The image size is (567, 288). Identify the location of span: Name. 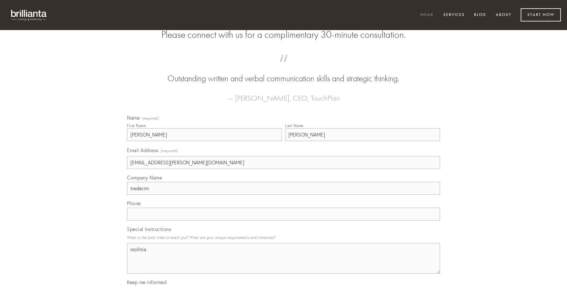
(133, 118).